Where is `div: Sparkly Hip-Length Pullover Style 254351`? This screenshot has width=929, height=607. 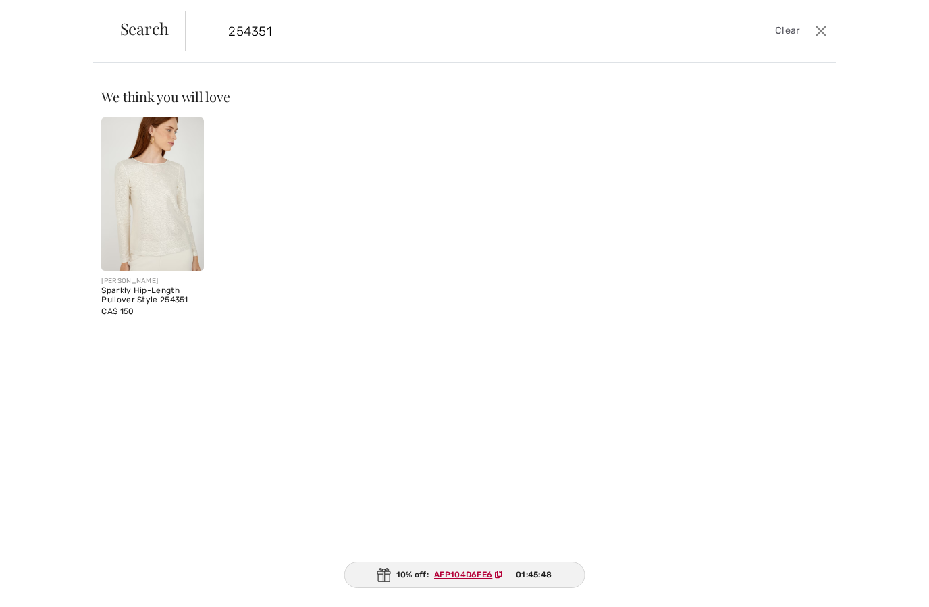
div: Sparkly Hip-Length Pullover Style 254351 is located at coordinates (152, 296).